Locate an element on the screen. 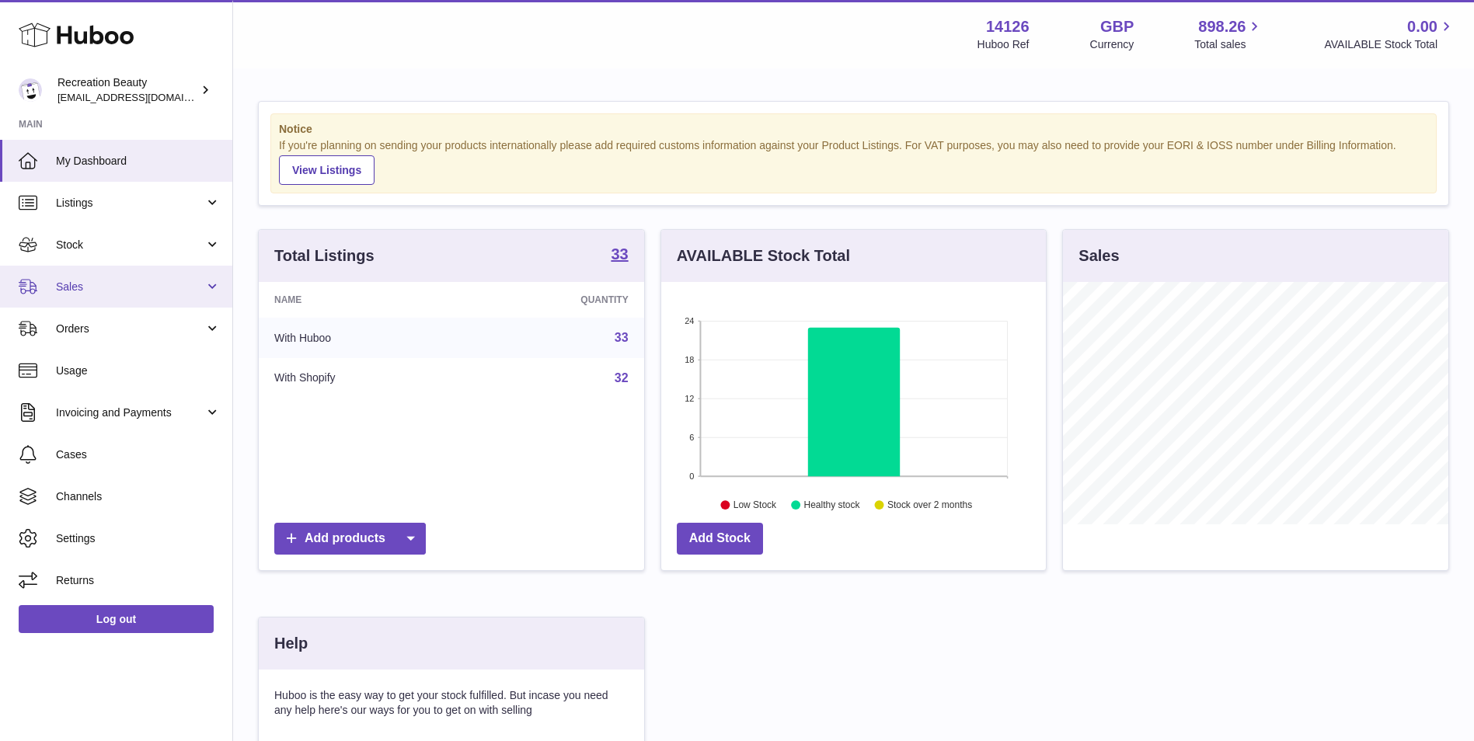 Image resolution: width=1474 pixels, height=741 pixels. span: Listings is located at coordinates (130, 203).